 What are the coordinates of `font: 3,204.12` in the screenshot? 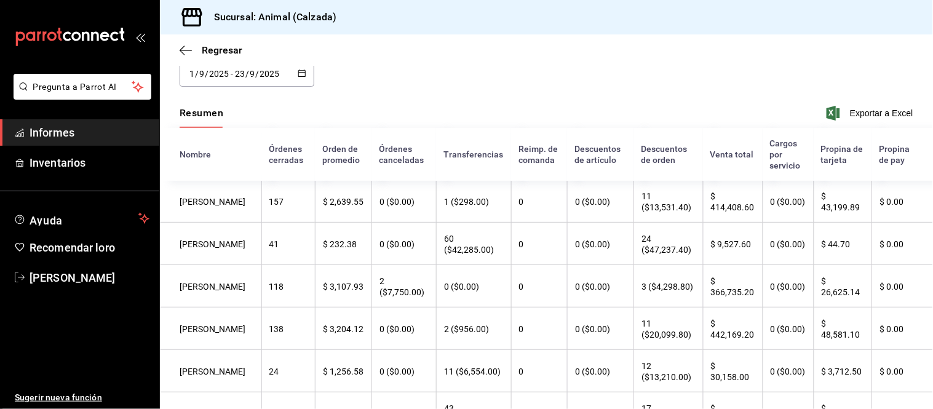 It's located at (346, 329).